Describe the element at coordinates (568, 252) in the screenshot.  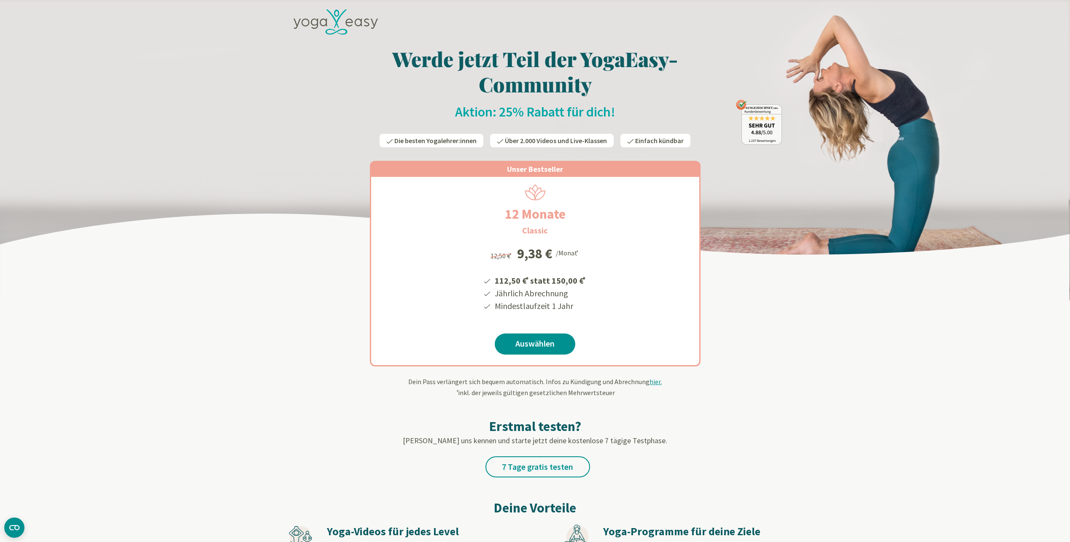
I see `div: /Monat` at that location.